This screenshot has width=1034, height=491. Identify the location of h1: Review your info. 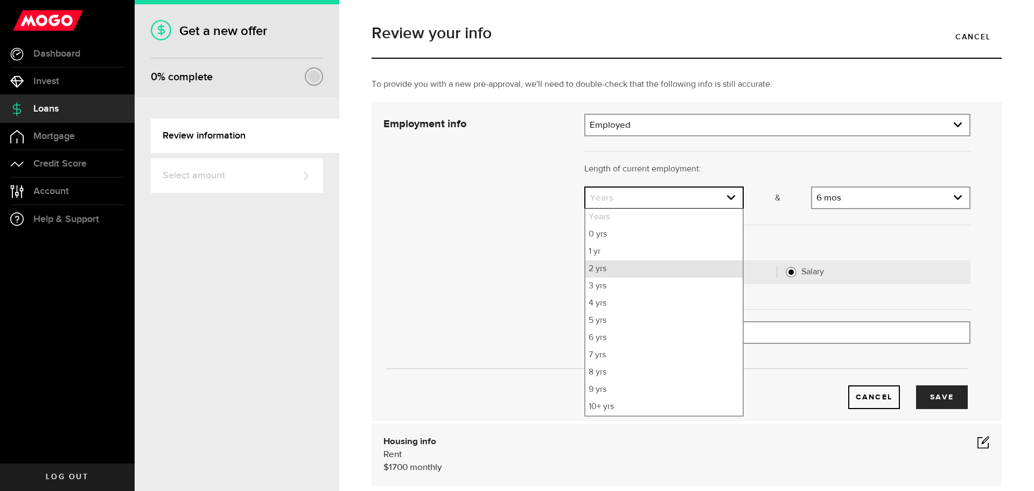
(687, 33).